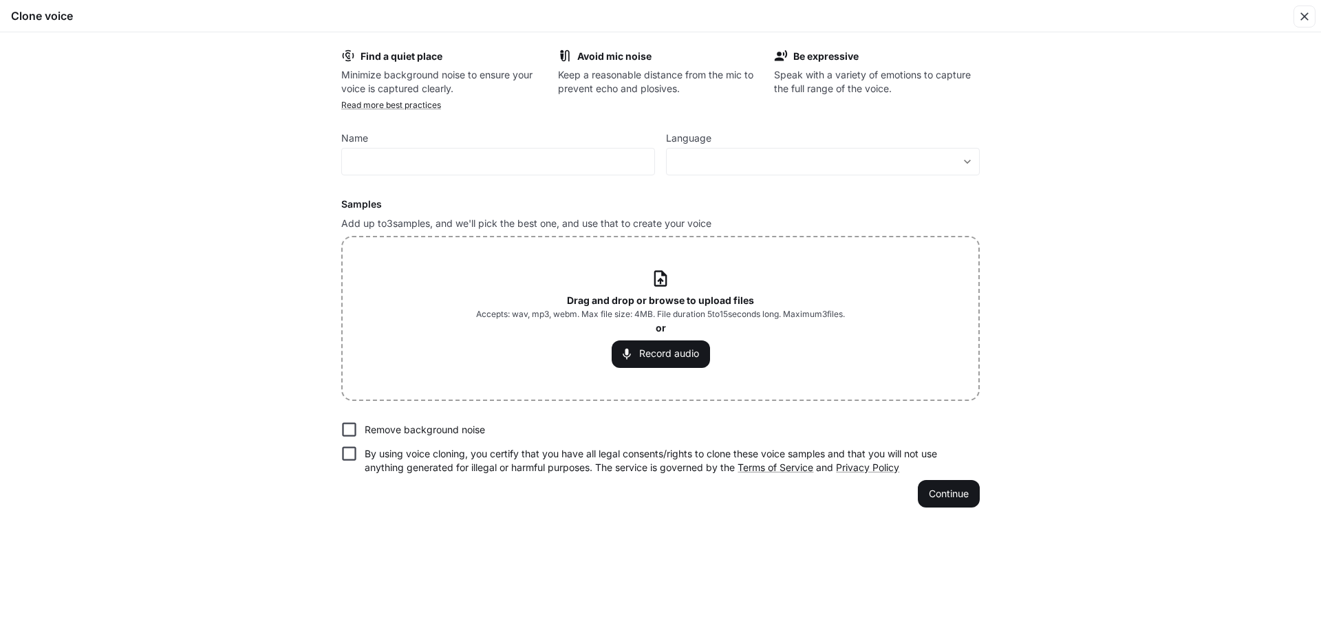  Describe the element at coordinates (876, 82) in the screenshot. I see `p: Speak with a variety of emotions to capture the full range of the voice.` at that location.